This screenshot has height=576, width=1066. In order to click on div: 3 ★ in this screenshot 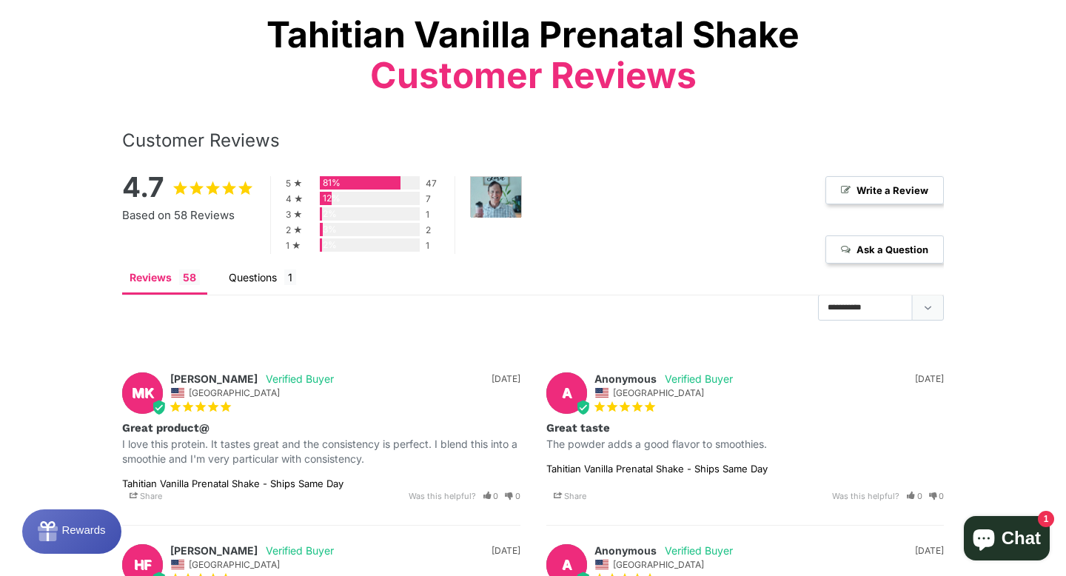, I will do `click(301, 214)`.